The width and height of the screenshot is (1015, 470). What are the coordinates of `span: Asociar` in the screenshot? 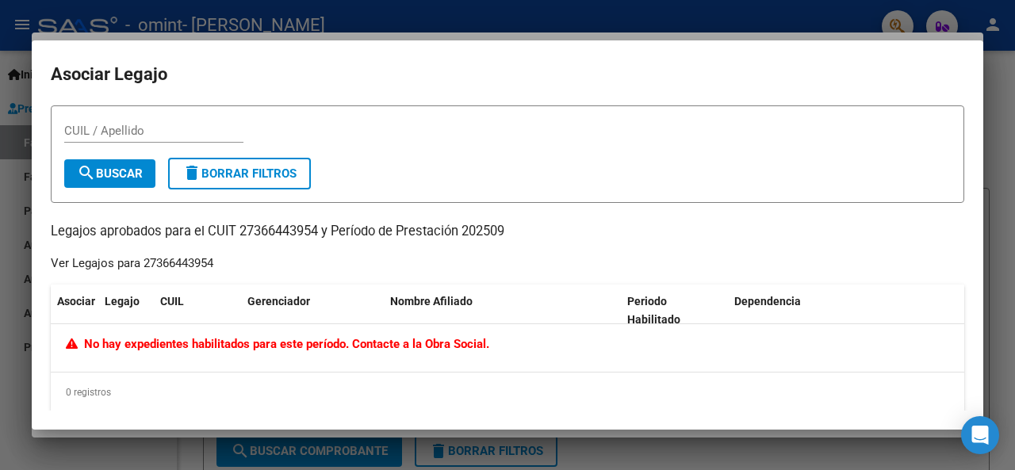 It's located at (76, 301).